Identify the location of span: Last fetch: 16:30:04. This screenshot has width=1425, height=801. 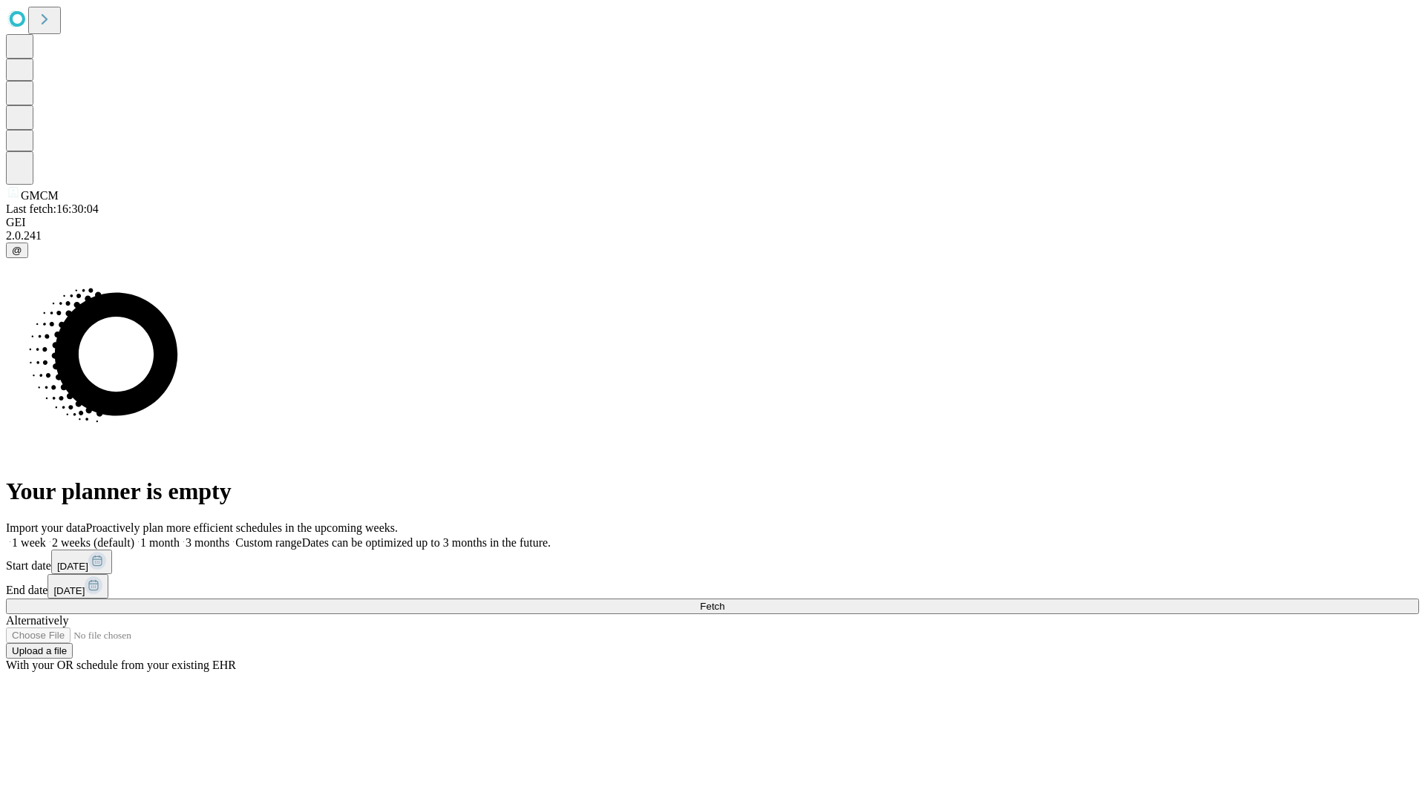
(52, 209).